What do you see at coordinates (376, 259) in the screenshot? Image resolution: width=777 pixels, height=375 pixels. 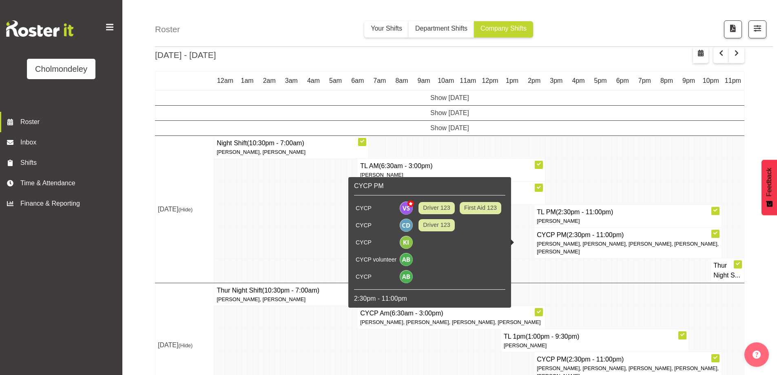 I see `td: CYCP volunteer` at bounding box center [376, 259].